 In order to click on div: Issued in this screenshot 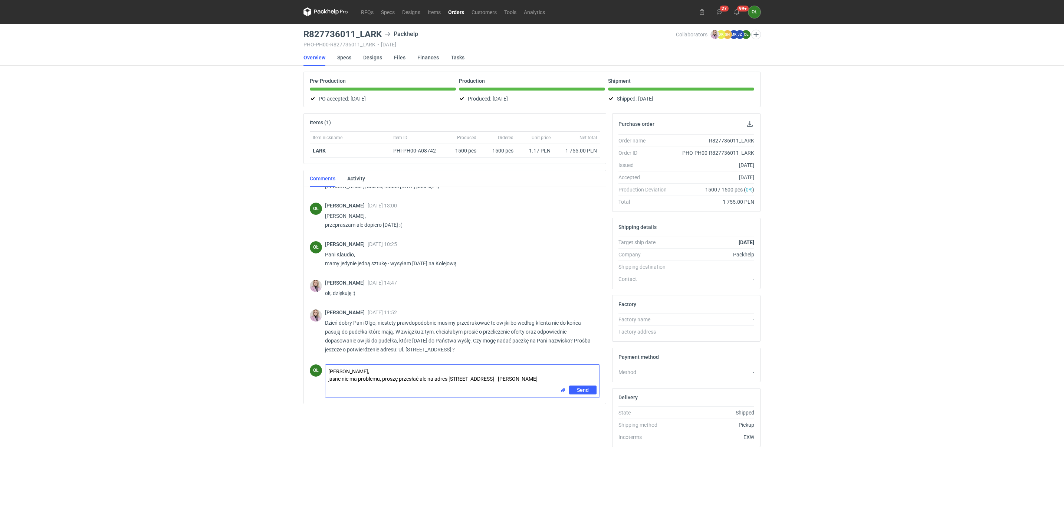, I will do `click(645, 165)`.